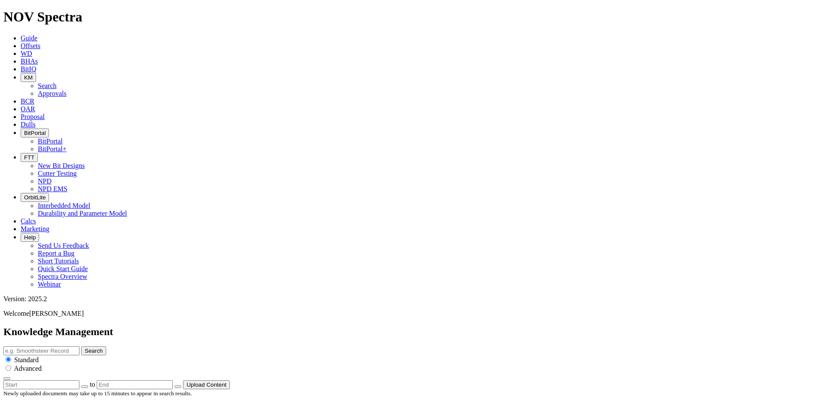  I want to click on a: NPD, so click(45, 181).